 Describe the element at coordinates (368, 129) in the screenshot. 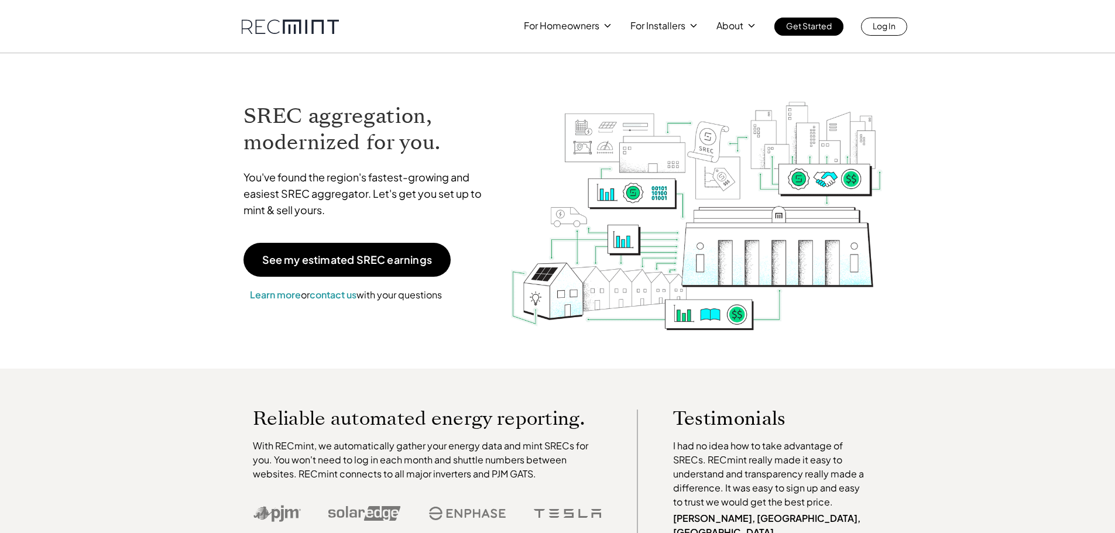

I see `h1: SREC aggregation, modernized for you.` at that location.